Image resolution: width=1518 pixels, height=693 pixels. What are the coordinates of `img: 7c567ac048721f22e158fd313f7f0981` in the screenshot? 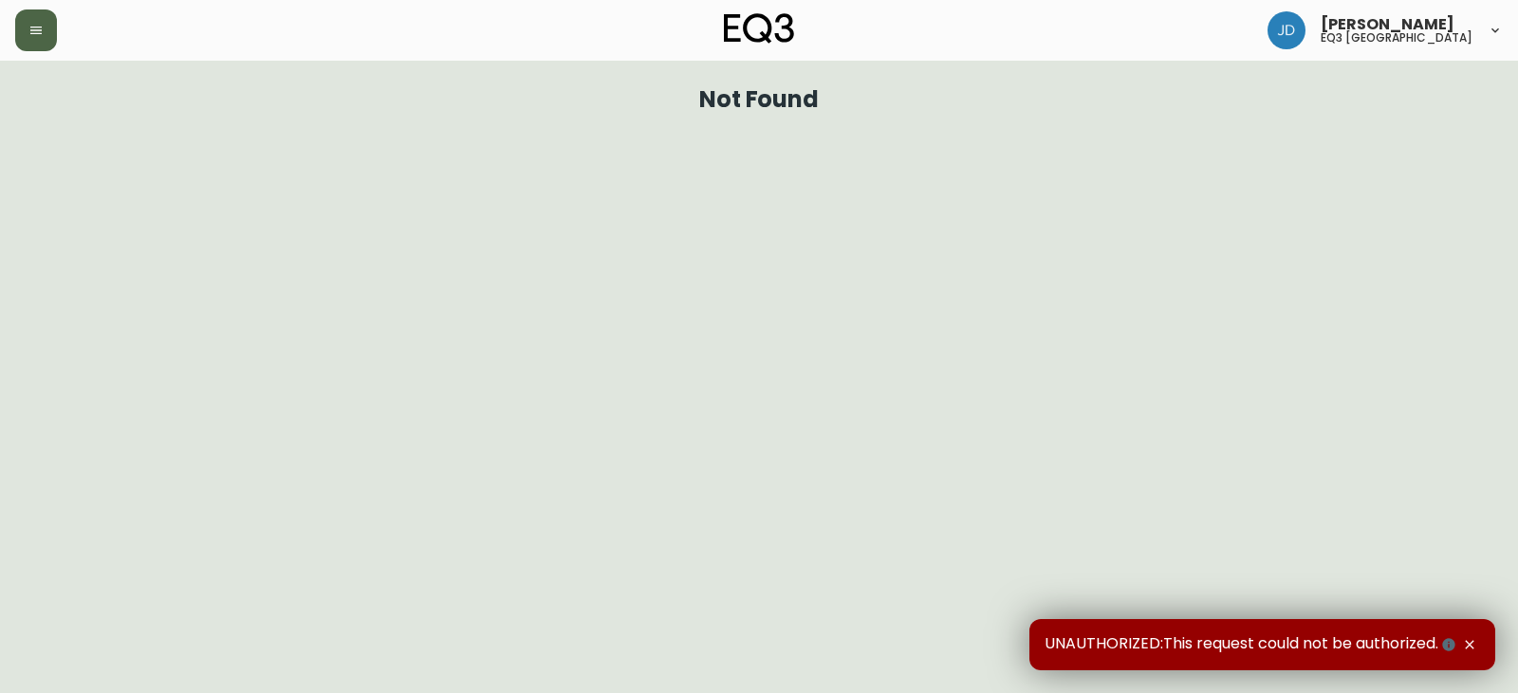 It's located at (1286, 30).